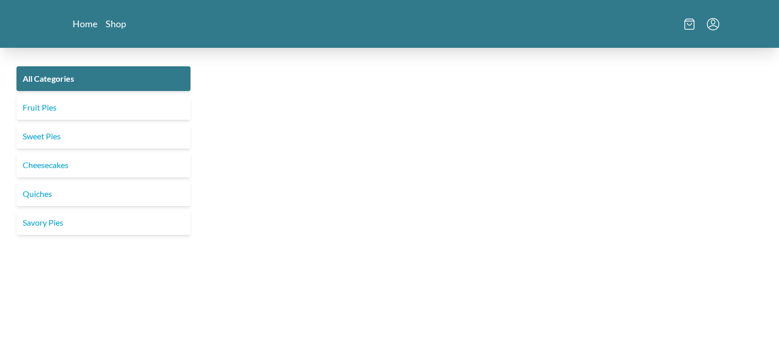 This screenshot has width=779, height=364. Describe the element at coordinates (103, 223) in the screenshot. I see `a: Savory Pies` at that location.